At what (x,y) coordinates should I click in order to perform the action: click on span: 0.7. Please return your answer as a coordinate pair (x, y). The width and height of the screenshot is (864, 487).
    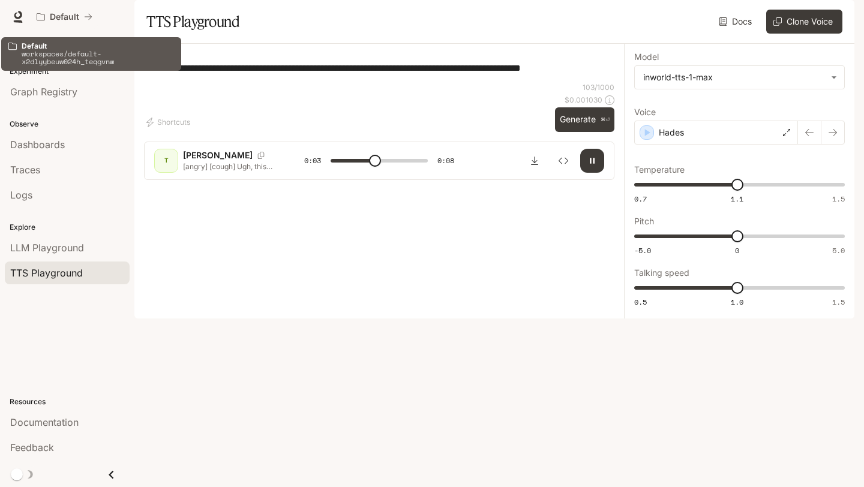
    Looking at the image, I should click on (640, 199).